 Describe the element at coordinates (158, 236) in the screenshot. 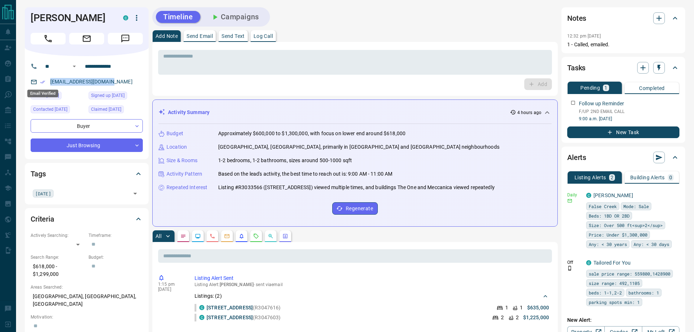

I see `p: All` at that location.